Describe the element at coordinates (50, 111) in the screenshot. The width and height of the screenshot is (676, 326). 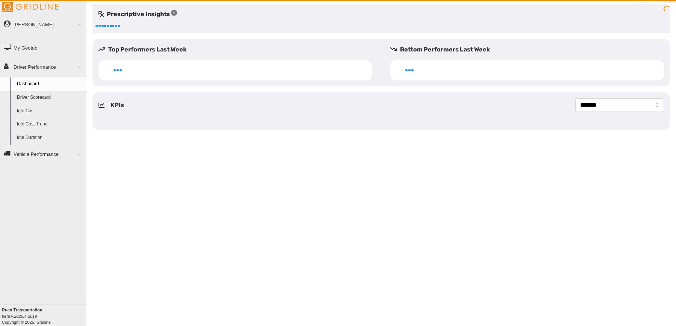
I see `a: Idle Cost` at that location.